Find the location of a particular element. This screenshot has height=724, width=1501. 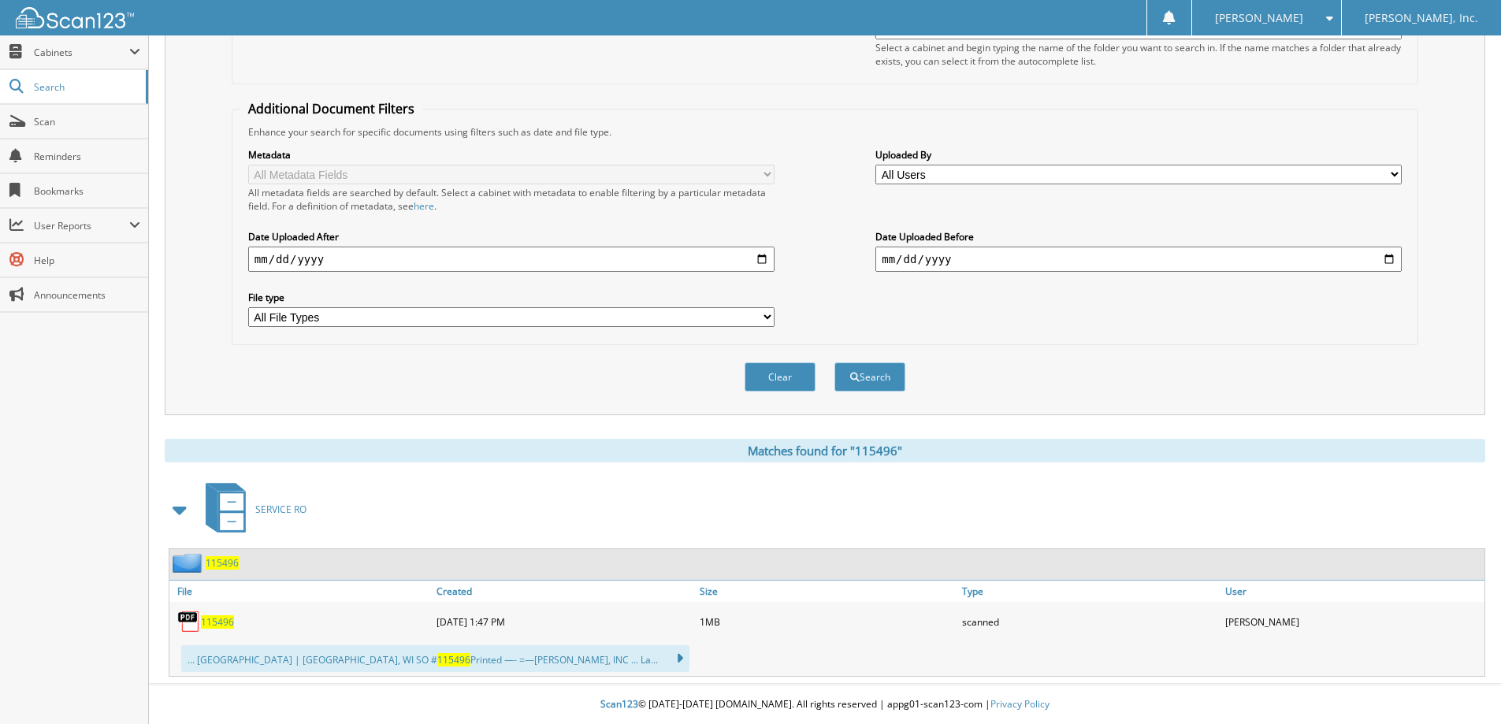

a: Created is located at coordinates (564, 591).